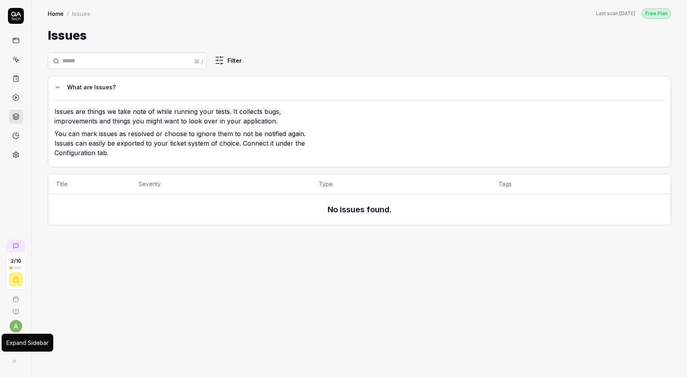 This screenshot has width=687, height=377. What do you see at coordinates (228, 60) in the screenshot?
I see `button: Filter` at bounding box center [228, 60].